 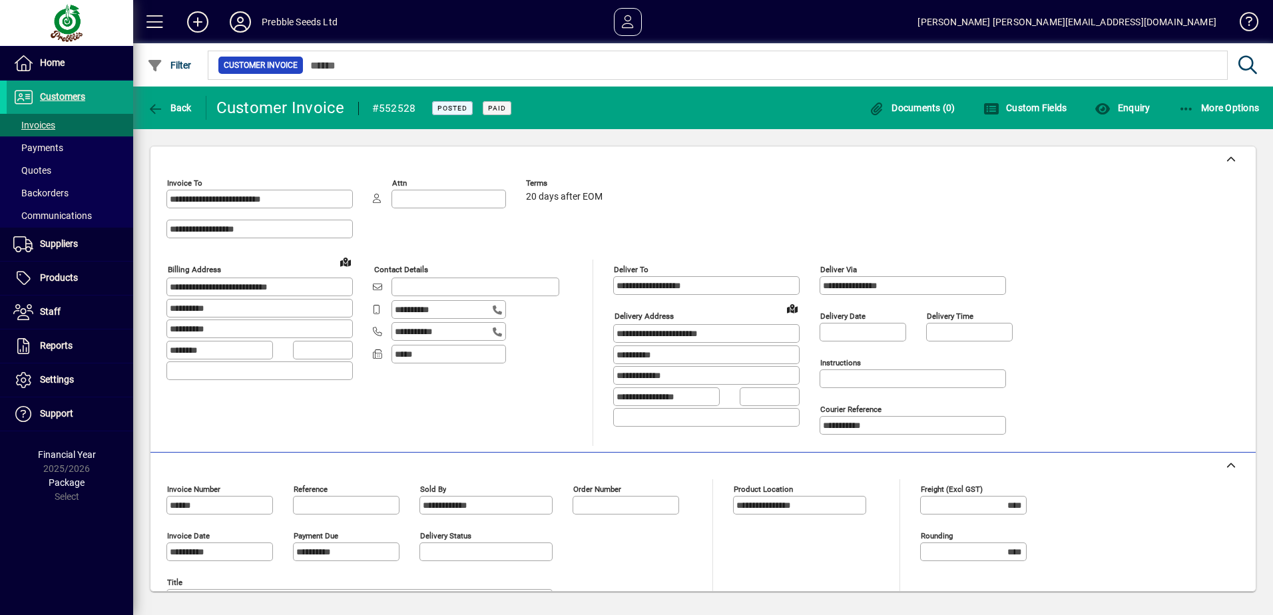 What do you see at coordinates (1220, 108) in the screenshot?
I see `span: More Options` at bounding box center [1220, 108].